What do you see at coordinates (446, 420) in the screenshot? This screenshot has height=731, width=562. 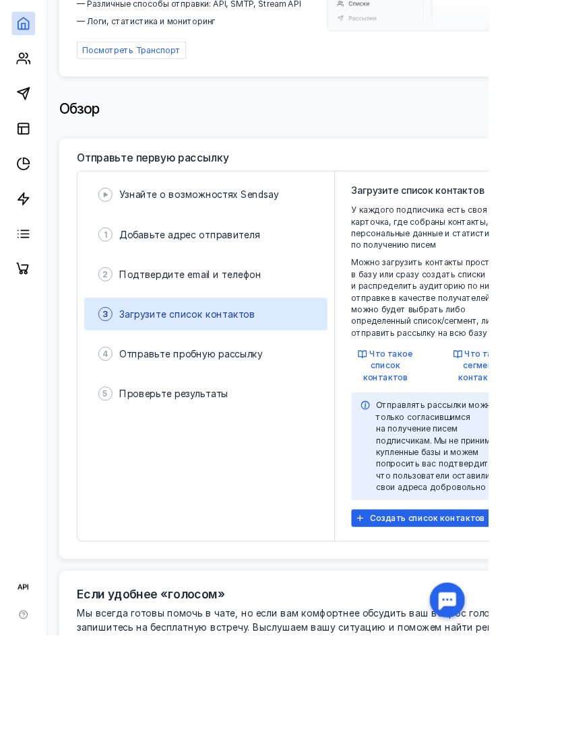 I see `span: Что такое список контактов` at bounding box center [446, 420].